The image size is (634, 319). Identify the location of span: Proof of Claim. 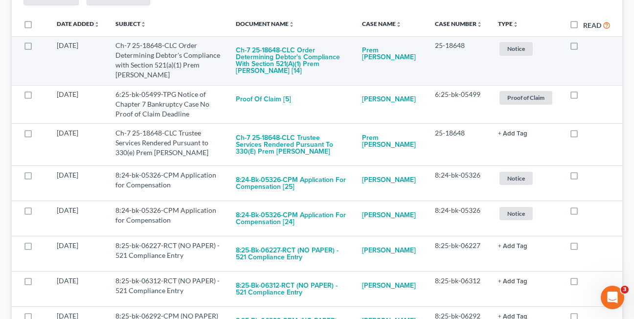
(526, 97).